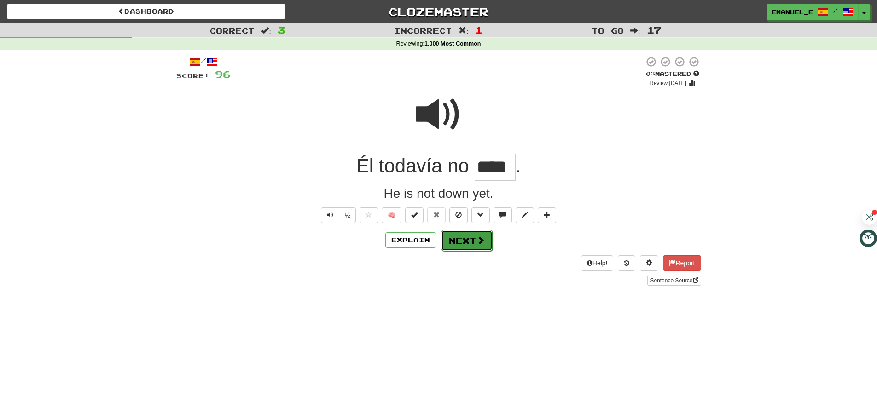  I want to click on button: Help!, so click(597, 263).